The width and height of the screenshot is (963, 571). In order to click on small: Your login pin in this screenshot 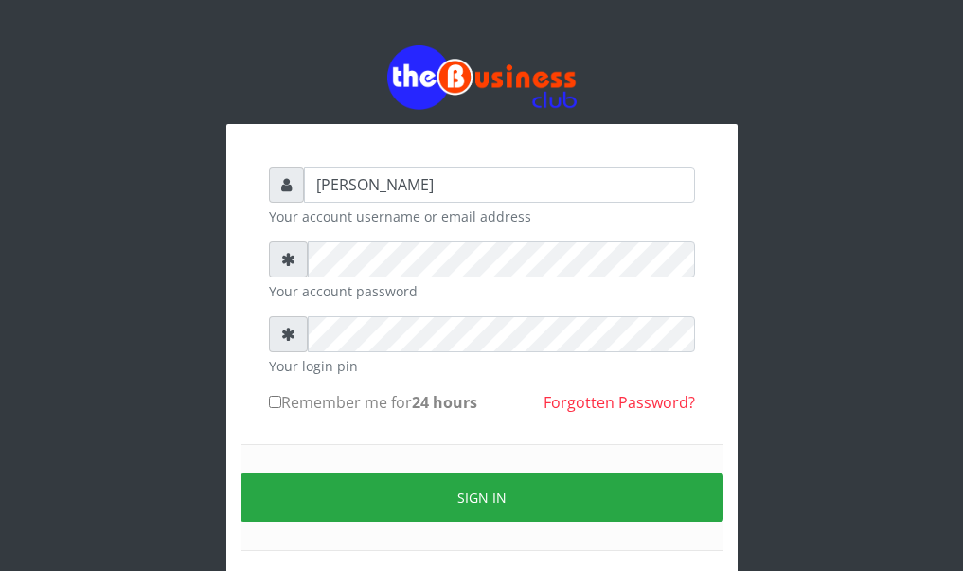, I will do `click(482, 365)`.